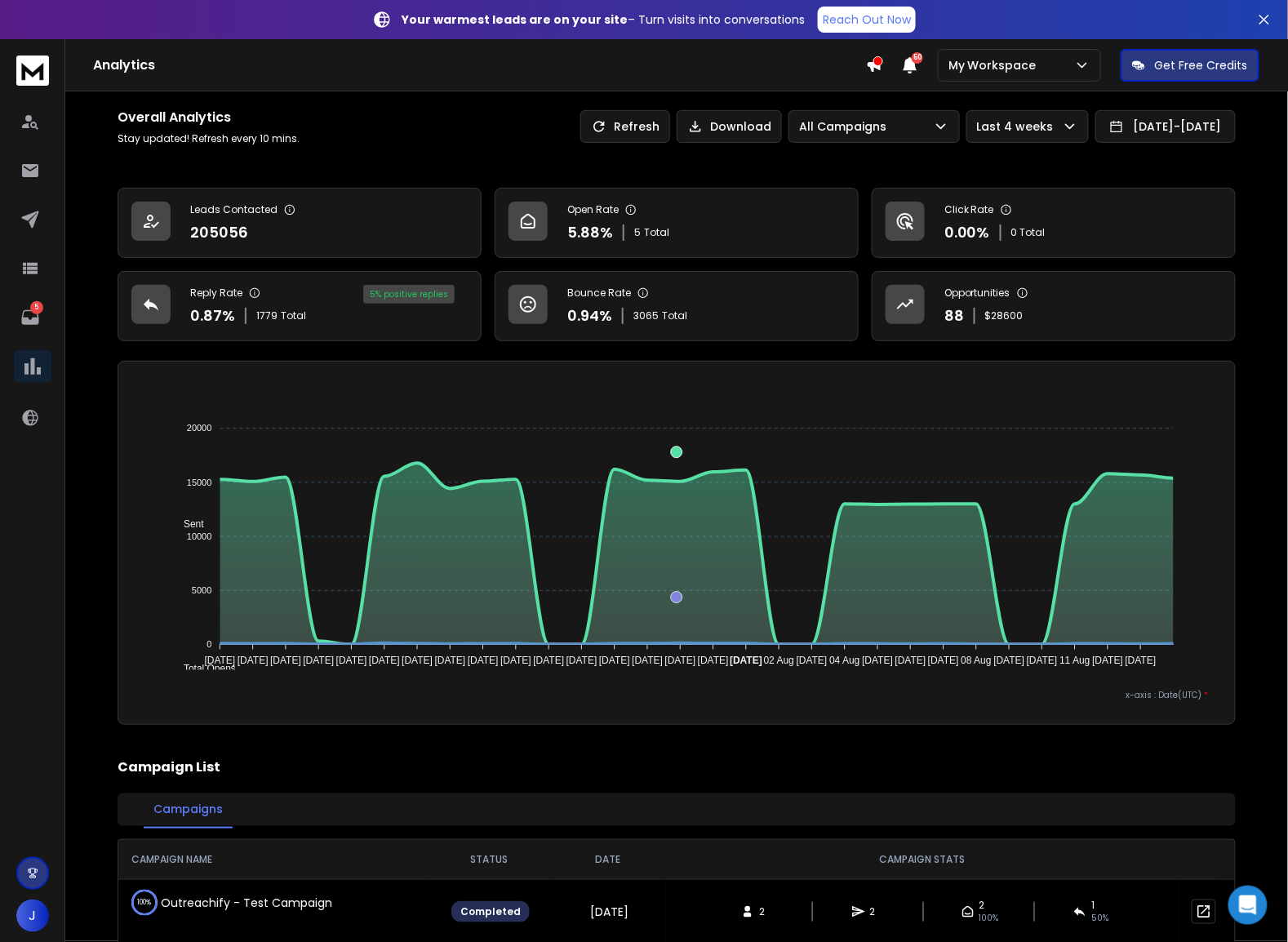 This screenshot has width=1288, height=942. Describe the element at coordinates (491, 912) in the screenshot. I see `div: Completed` at that location.